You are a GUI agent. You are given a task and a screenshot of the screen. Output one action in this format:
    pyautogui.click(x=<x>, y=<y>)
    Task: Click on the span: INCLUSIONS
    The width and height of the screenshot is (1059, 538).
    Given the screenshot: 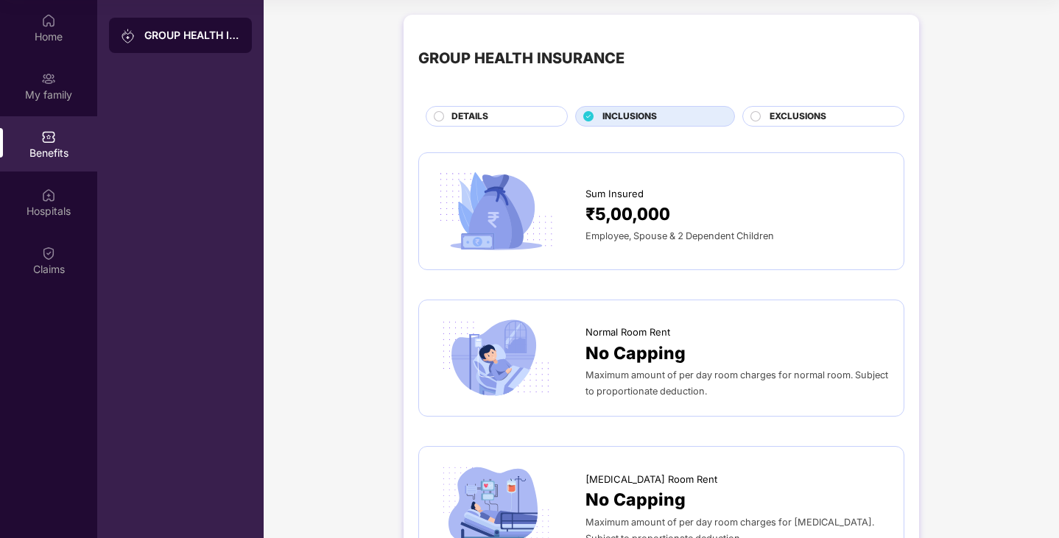 What is the action you would take?
    pyautogui.click(x=630, y=116)
    